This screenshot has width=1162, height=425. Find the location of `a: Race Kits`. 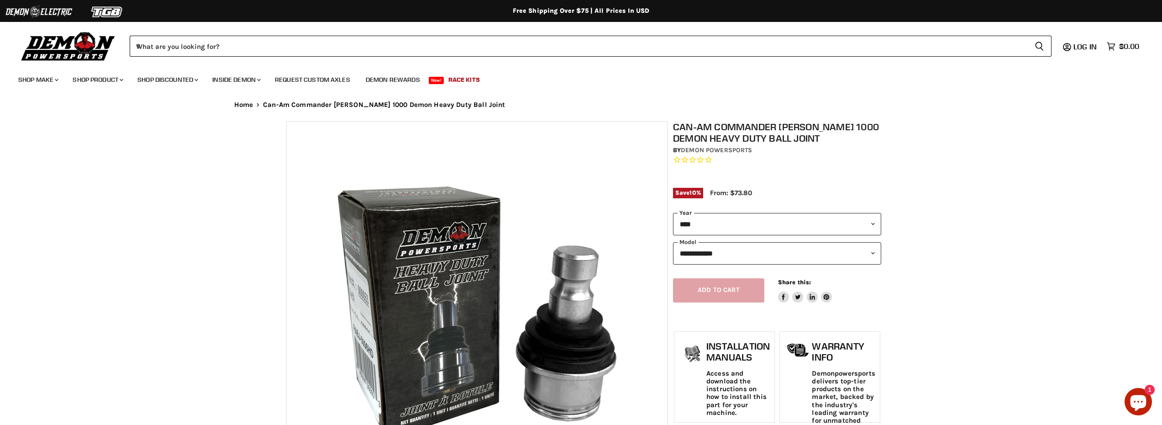

a: Race Kits is located at coordinates (464, 79).